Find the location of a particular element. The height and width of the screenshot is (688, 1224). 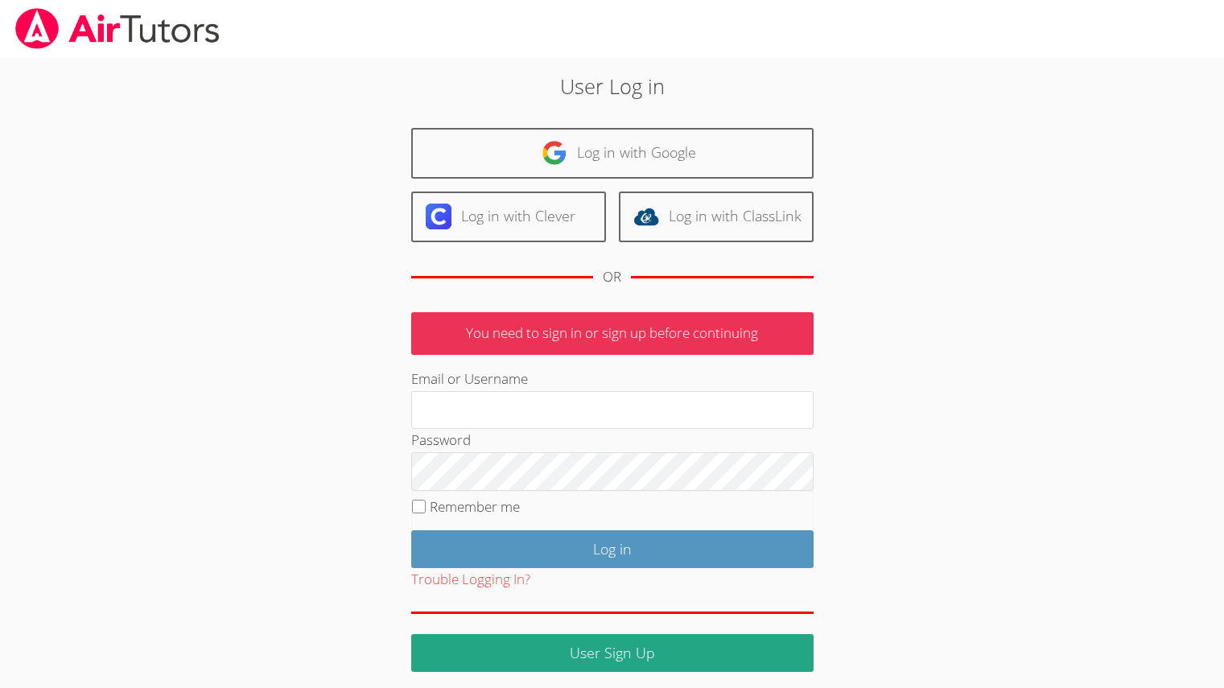

a: Log in with Clever is located at coordinates (509, 217).